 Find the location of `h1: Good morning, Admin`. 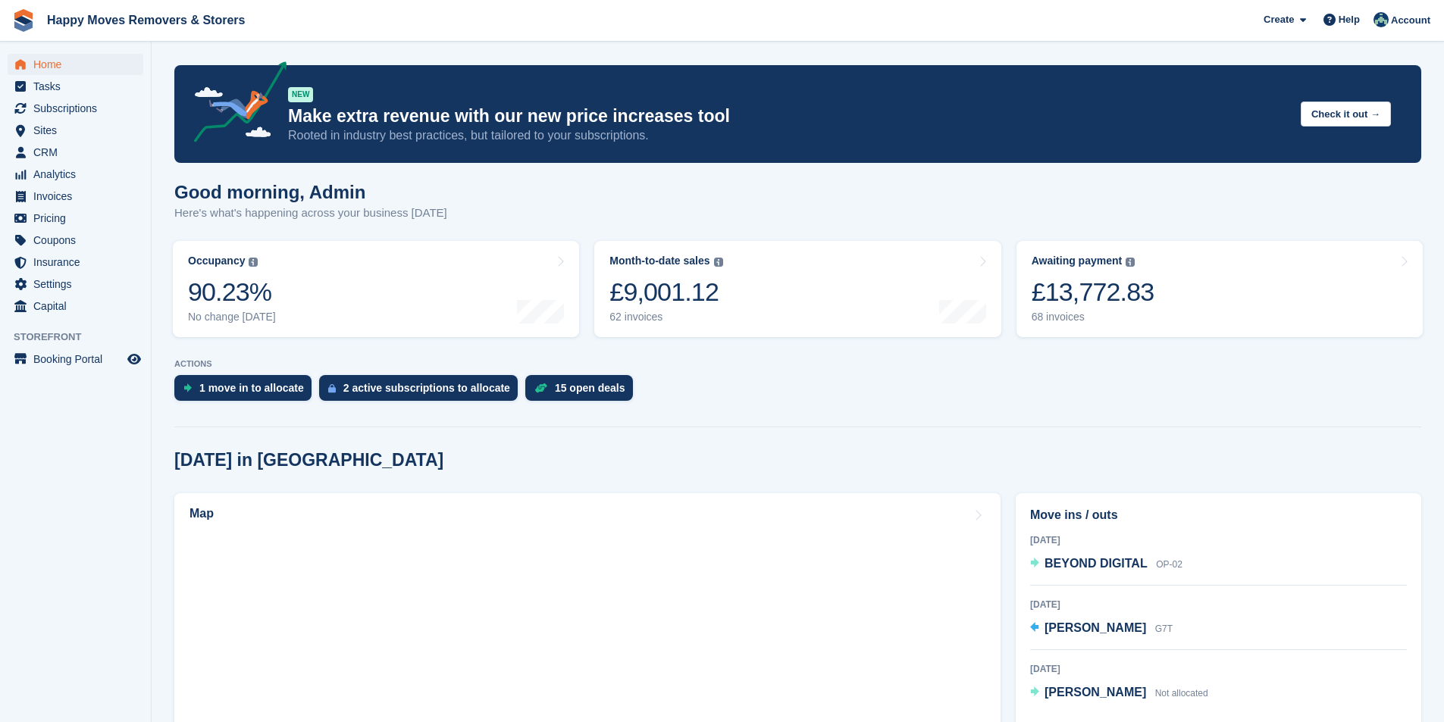

h1: Good morning, Admin is located at coordinates (311, 192).